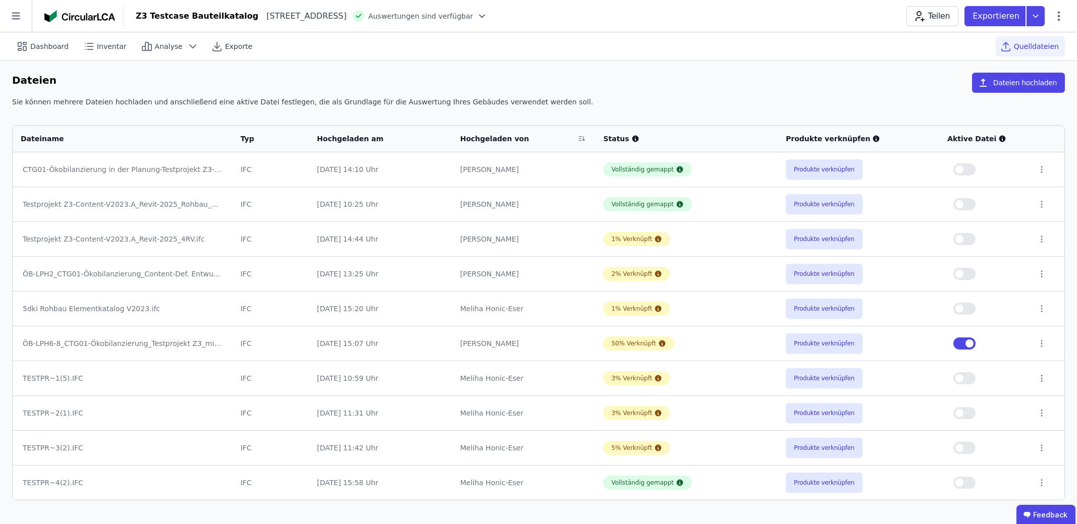 The height and width of the screenshot is (524, 1077). What do you see at coordinates (122, 379) in the screenshot?
I see `div: TESTPR~1(5).IFC` at bounding box center [122, 379].